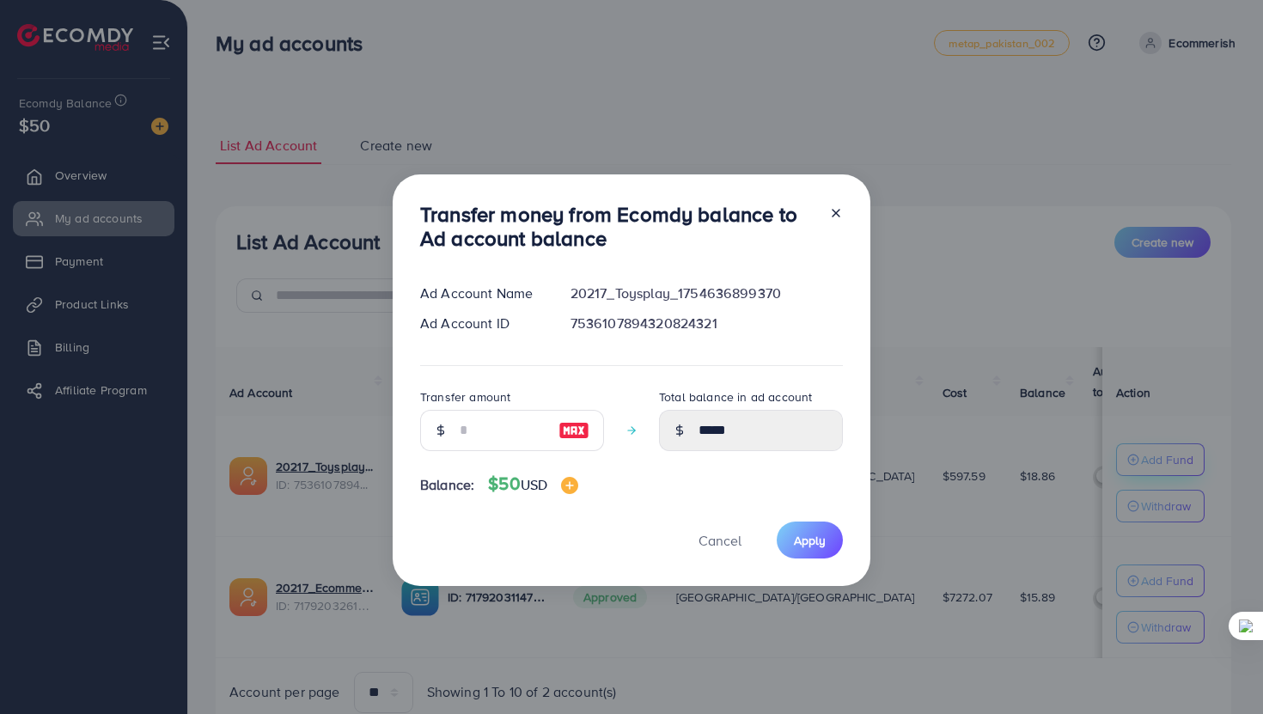 This screenshot has width=1263, height=714. What do you see at coordinates (810, 540) in the screenshot?
I see `button: Apply` at bounding box center [810, 540].